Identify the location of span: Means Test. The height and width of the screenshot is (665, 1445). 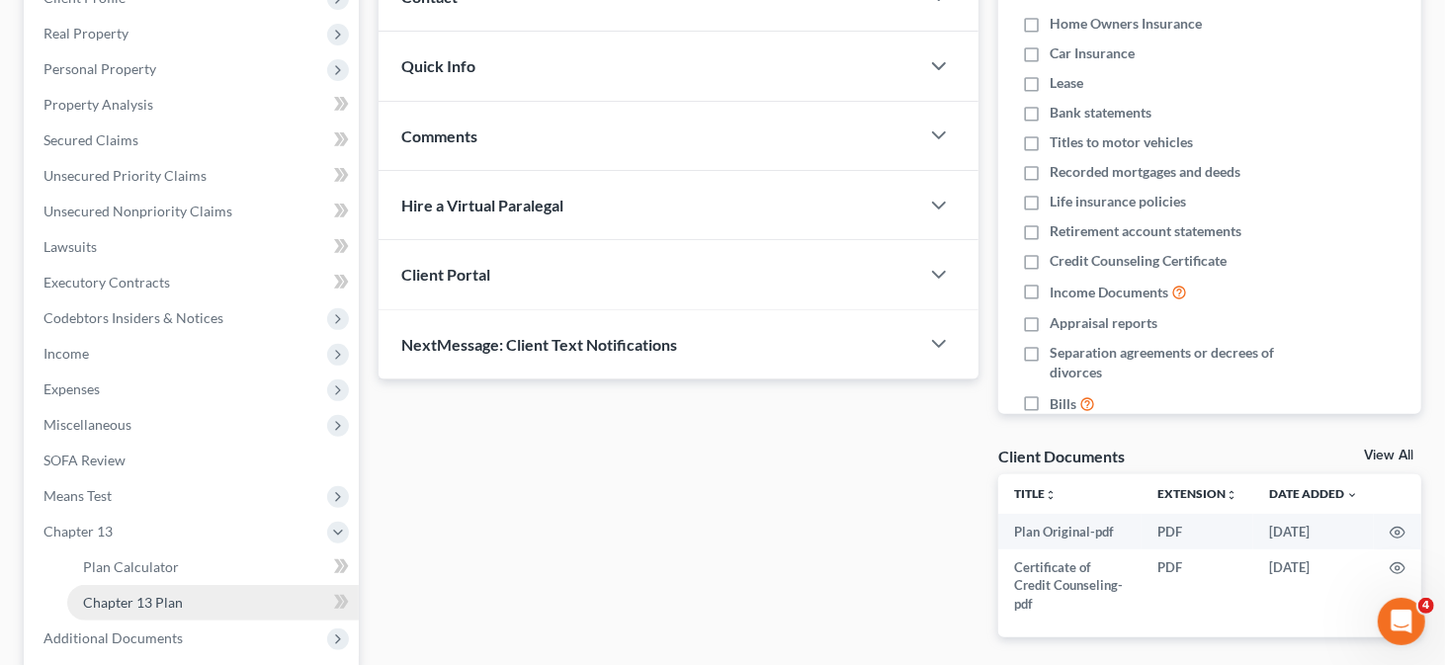
(77, 495).